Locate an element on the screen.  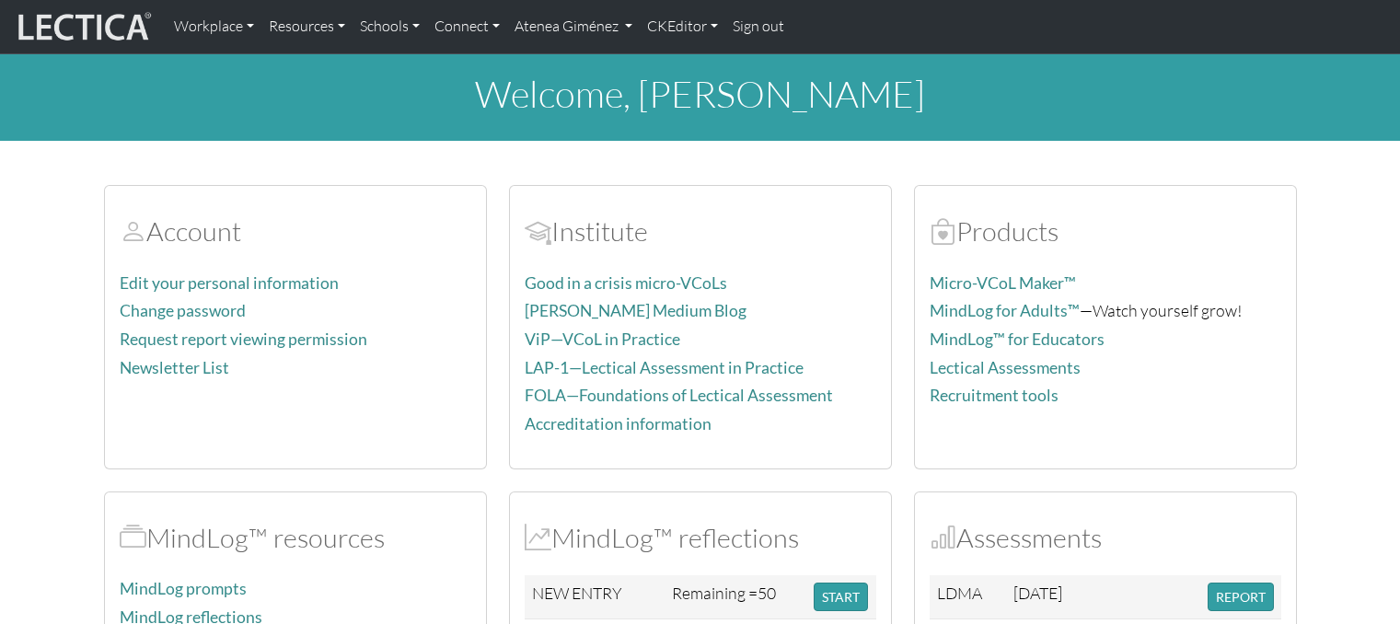
a: Connect is located at coordinates (467, 27).